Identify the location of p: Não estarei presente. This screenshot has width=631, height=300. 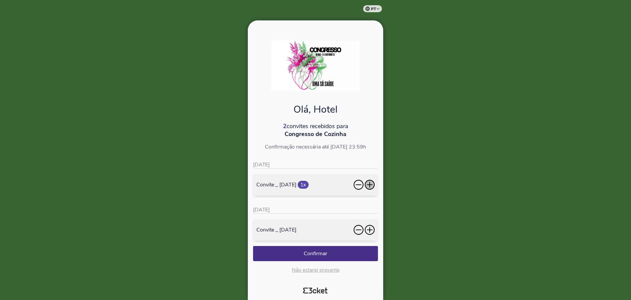
(316, 270).